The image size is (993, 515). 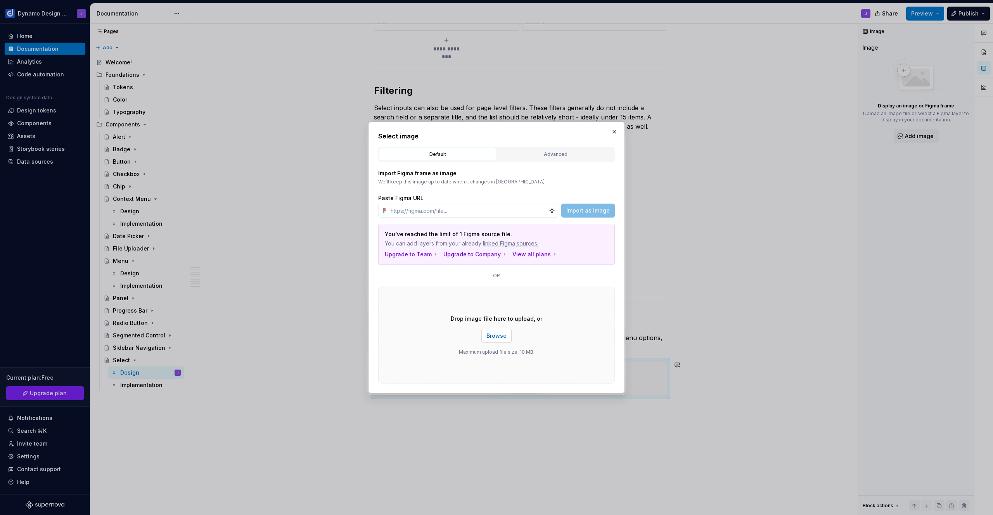 I want to click on p: Drop image file here to upload, or, so click(x=497, y=319).